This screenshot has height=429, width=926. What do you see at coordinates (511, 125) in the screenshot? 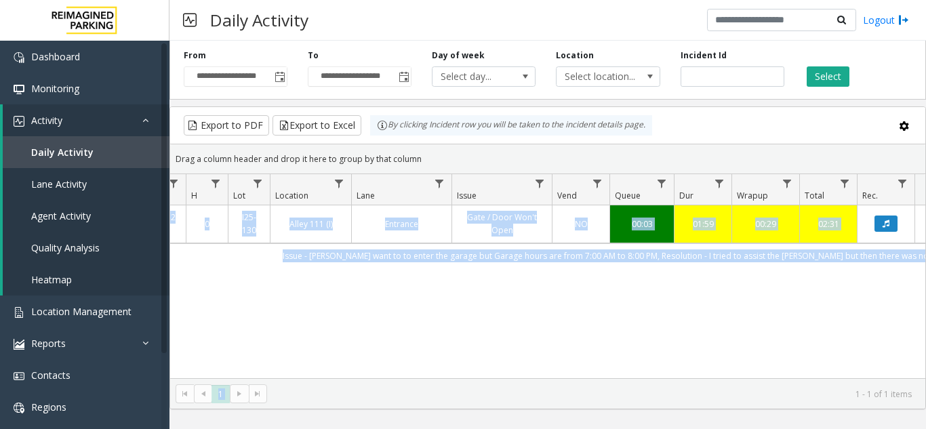
I see `div: By clicking Incident row you will be taken to the incident details page.` at bounding box center [511, 125].